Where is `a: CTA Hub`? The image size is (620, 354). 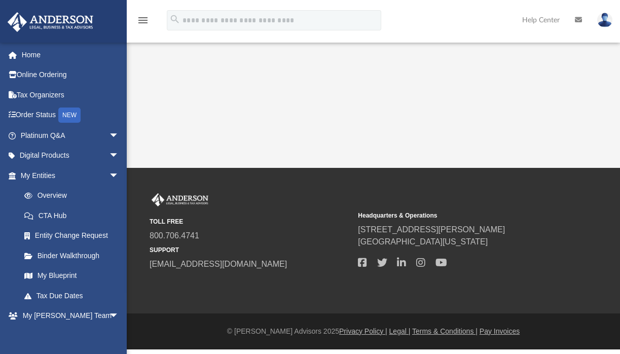 a: CTA Hub is located at coordinates (74, 215).